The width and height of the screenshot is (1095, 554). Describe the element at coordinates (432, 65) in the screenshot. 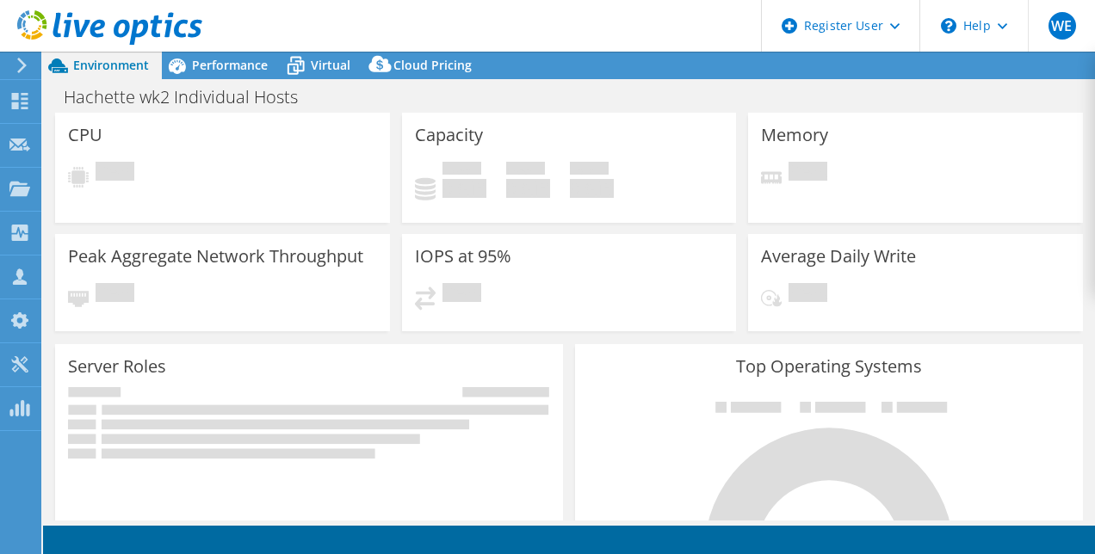

I see `span: Cloud Pricing` at that location.